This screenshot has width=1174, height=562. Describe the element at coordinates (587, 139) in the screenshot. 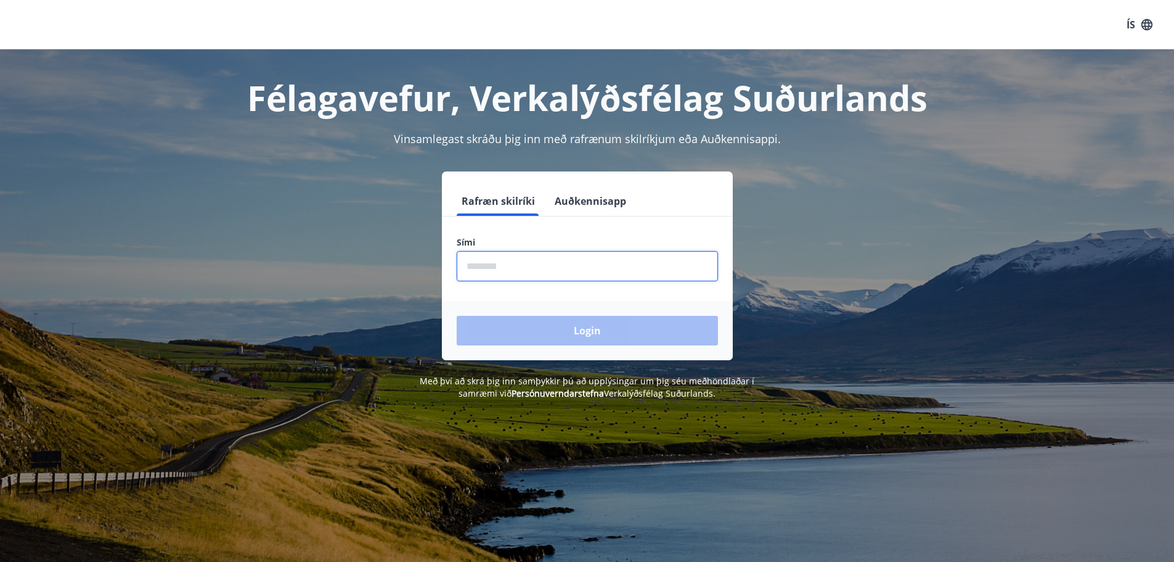

I see `span: Vinsamlegast skráðu þig inn með rafrænum skilríkjum eða Auðkennisappi.` at that location.